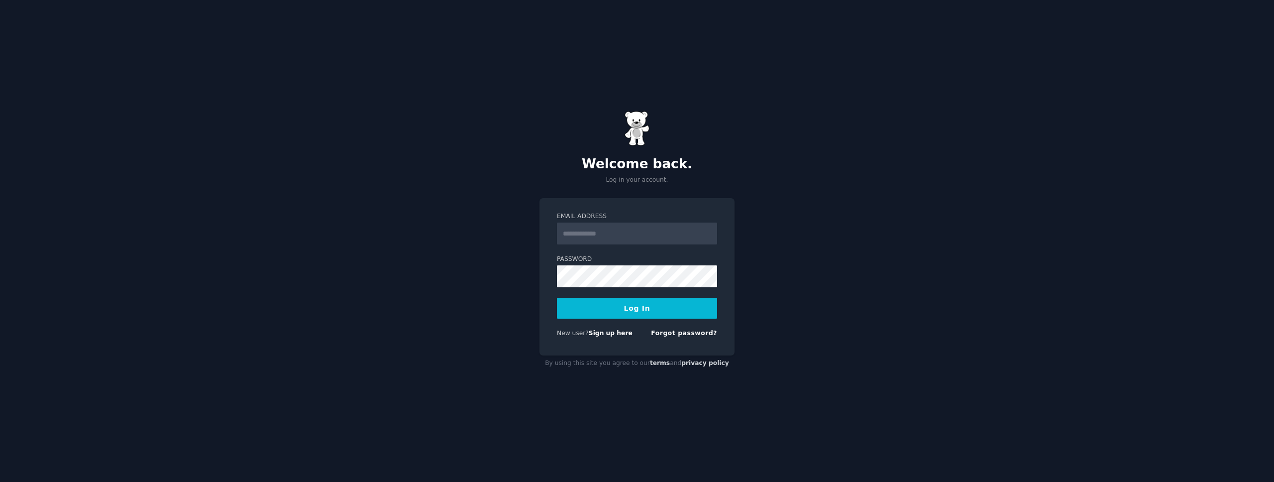  I want to click on label: Password, so click(637, 259).